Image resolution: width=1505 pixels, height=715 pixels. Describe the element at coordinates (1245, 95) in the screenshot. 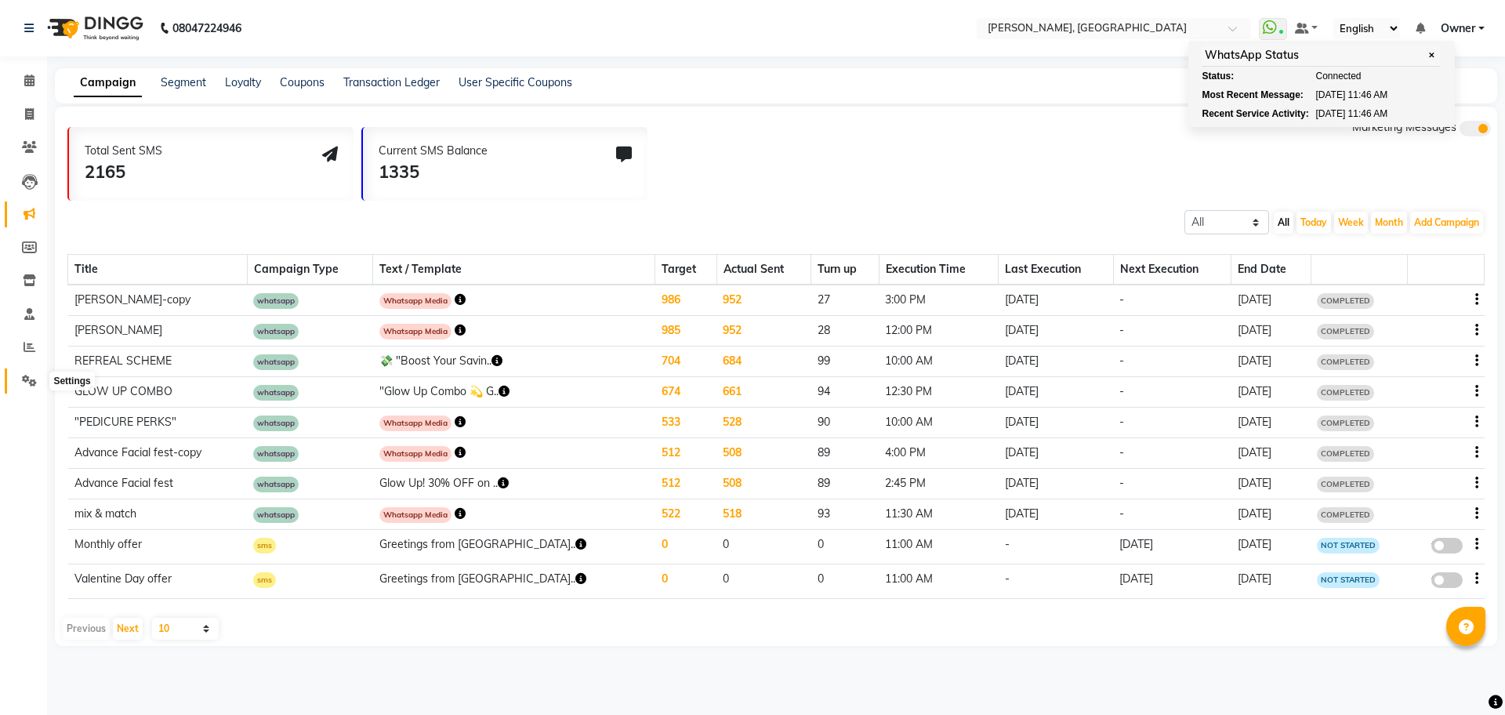

I see `div: Most Recent Message:` at that location.